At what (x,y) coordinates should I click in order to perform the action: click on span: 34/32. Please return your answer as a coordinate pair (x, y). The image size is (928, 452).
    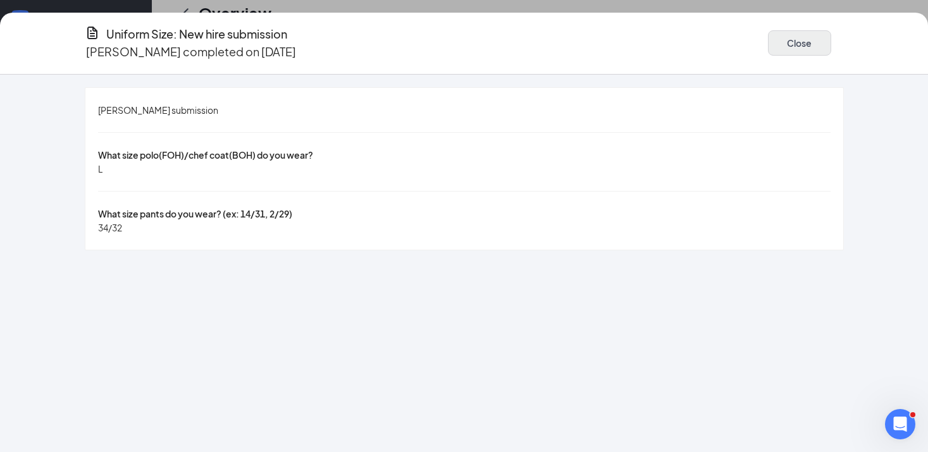
    Looking at the image, I should click on (110, 228).